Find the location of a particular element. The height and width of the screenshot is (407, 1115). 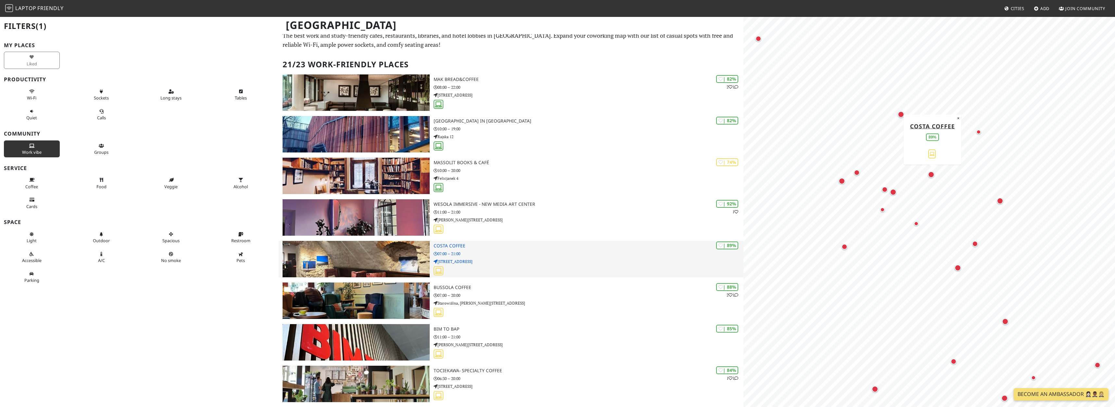

button: Cards is located at coordinates (32, 203).